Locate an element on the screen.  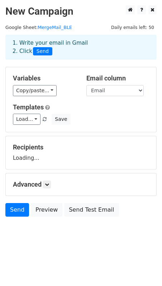
button: Save is located at coordinates (61, 119).